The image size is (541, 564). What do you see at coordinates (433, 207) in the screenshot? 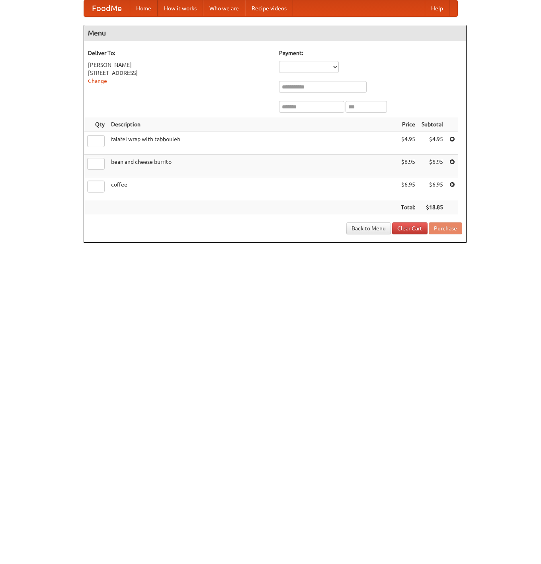
I see `th: $18.85` at bounding box center [433, 207].